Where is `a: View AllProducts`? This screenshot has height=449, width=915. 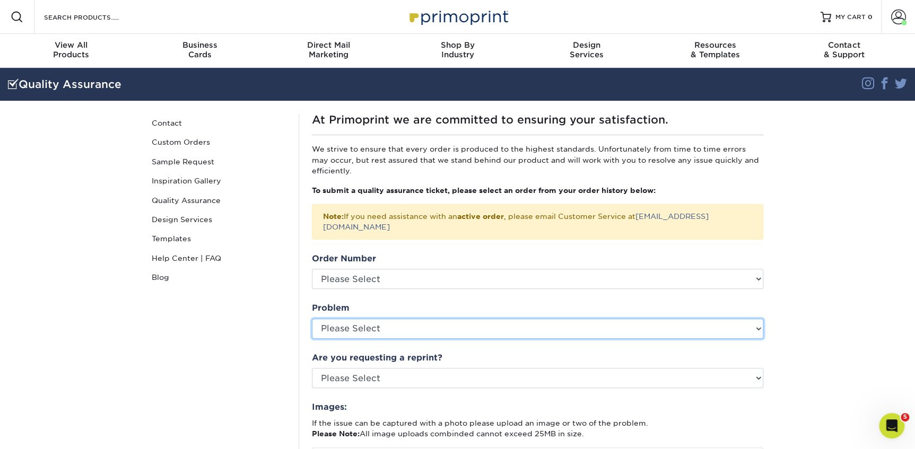
a: View AllProducts is located at coordinates (71, 51).